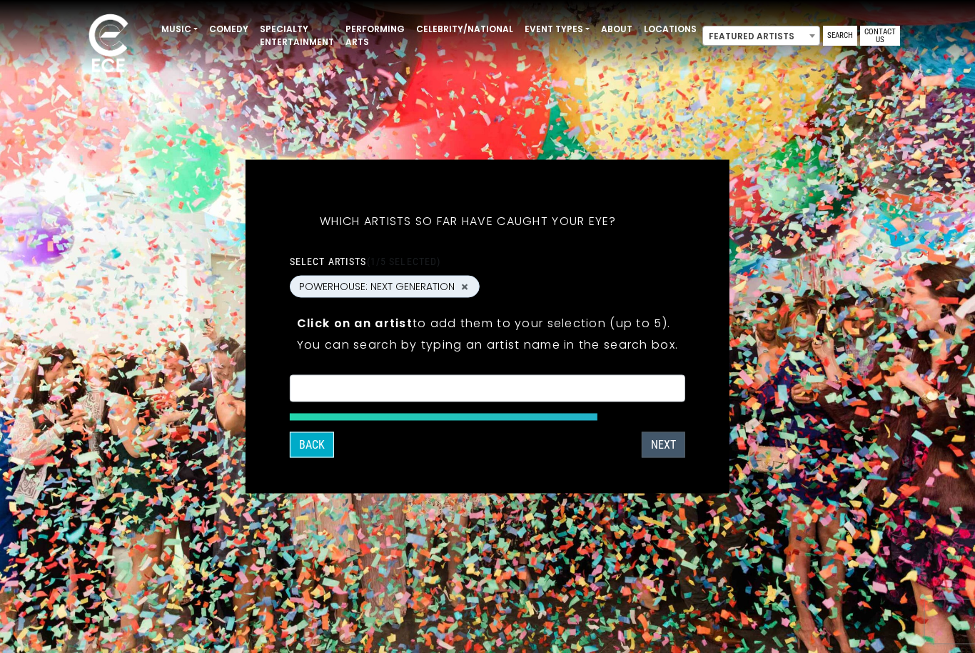 The image size is (975, 653). I want to click on a: Search, so click(840, 36).